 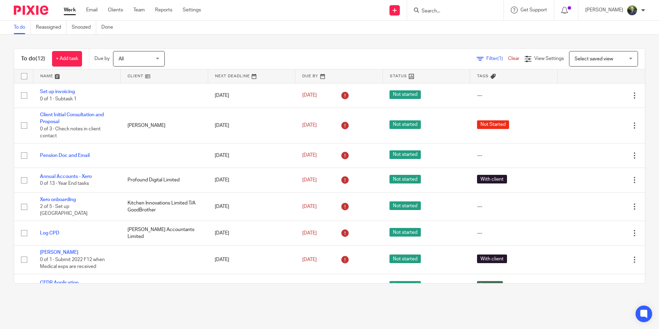 I want to click on a: Clear, so click(x=514, y=59).